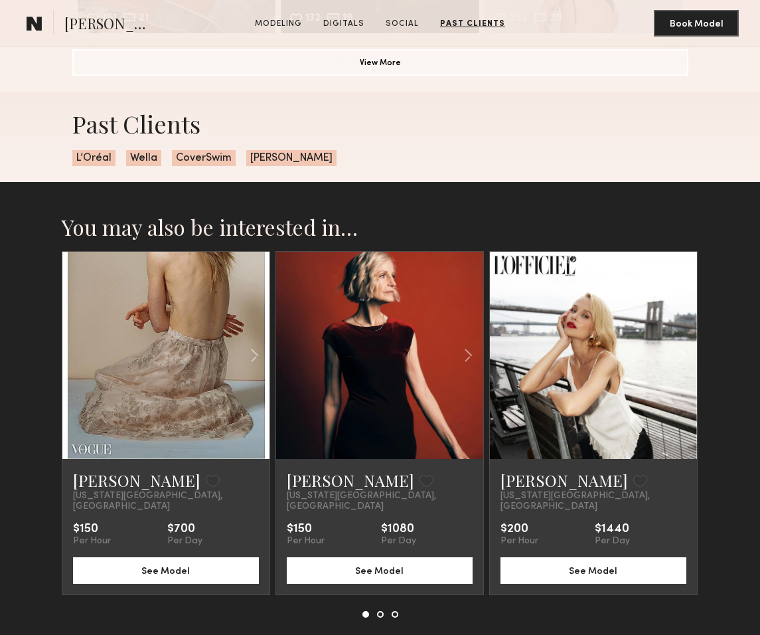 The image size is (760, 635). I want to click on button: View More, so click(380, 62).